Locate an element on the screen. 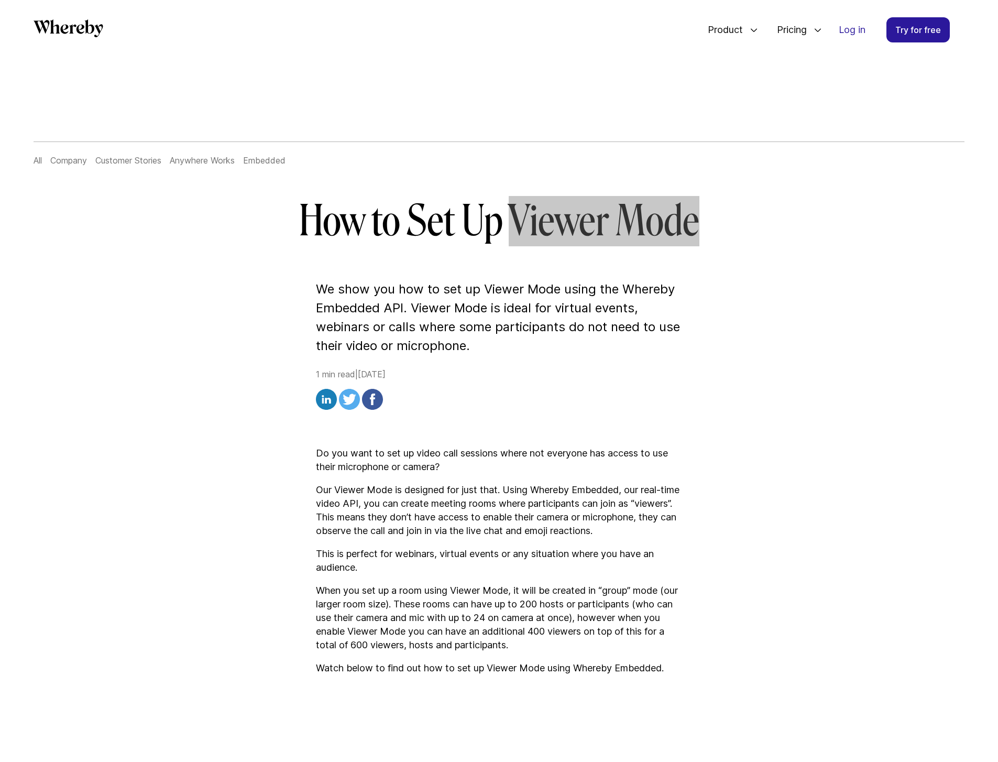 The image size is (998, 762). p: Do you want to set up video call sessions where not everyone has access to use their microphone o... is located at coordinates (499, 460).